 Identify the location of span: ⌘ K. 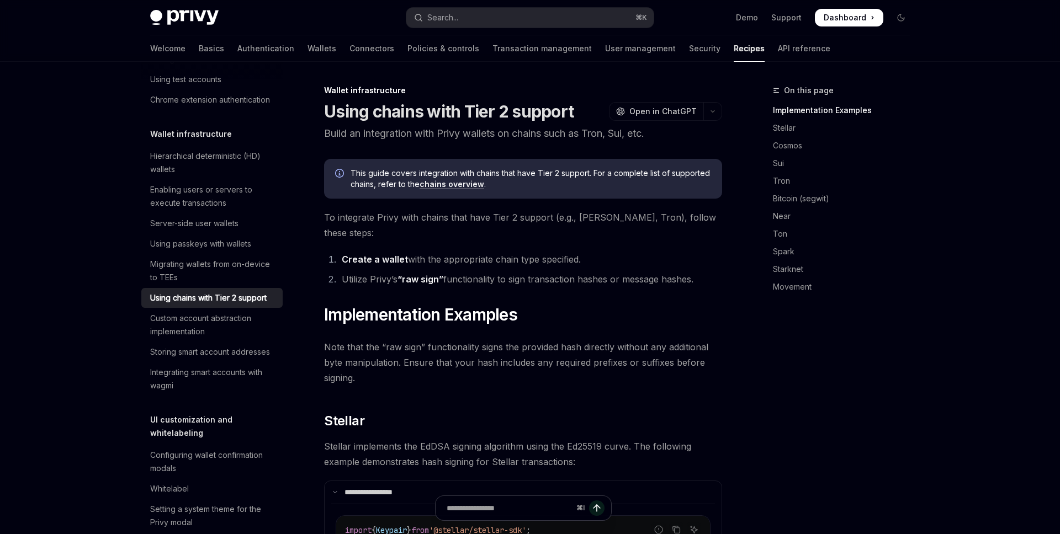
(641, 18).